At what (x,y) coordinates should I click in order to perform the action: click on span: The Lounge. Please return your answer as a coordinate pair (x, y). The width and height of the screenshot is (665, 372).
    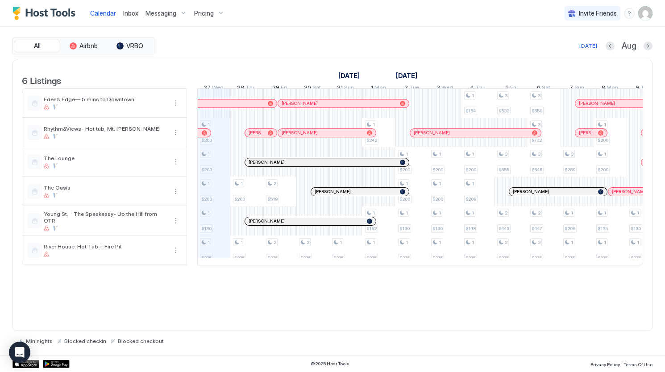
    Looking at the image, I should click on (105, 158).